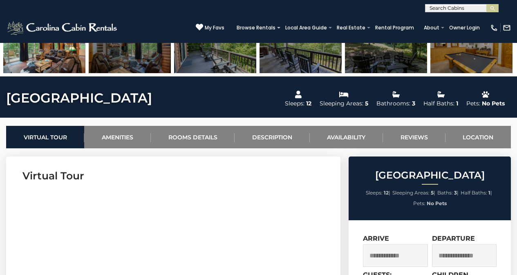 This screenshot has width=517, height=275. I want to click on img: 163274487, so click(471, 47).